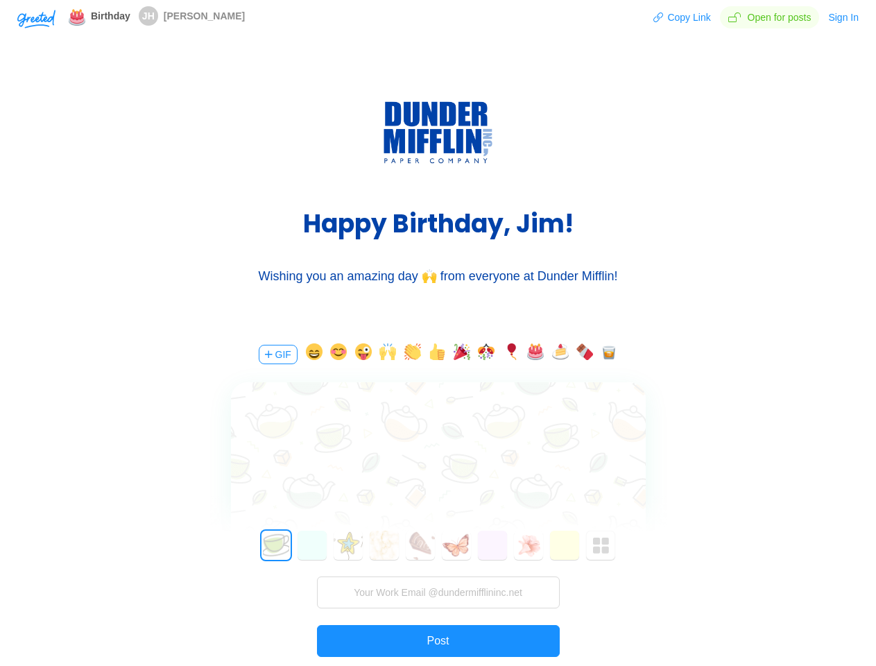 The image size is (876, 666). I want to click on button: Post, so click(439, 641).